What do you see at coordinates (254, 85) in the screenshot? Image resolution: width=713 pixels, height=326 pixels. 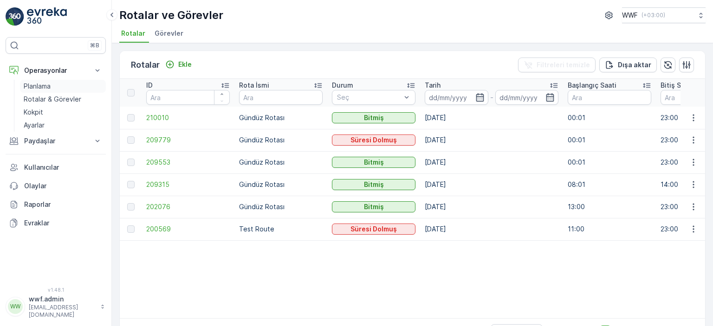 I see `p: Rota İsmi` at bounding box center [254, 85].